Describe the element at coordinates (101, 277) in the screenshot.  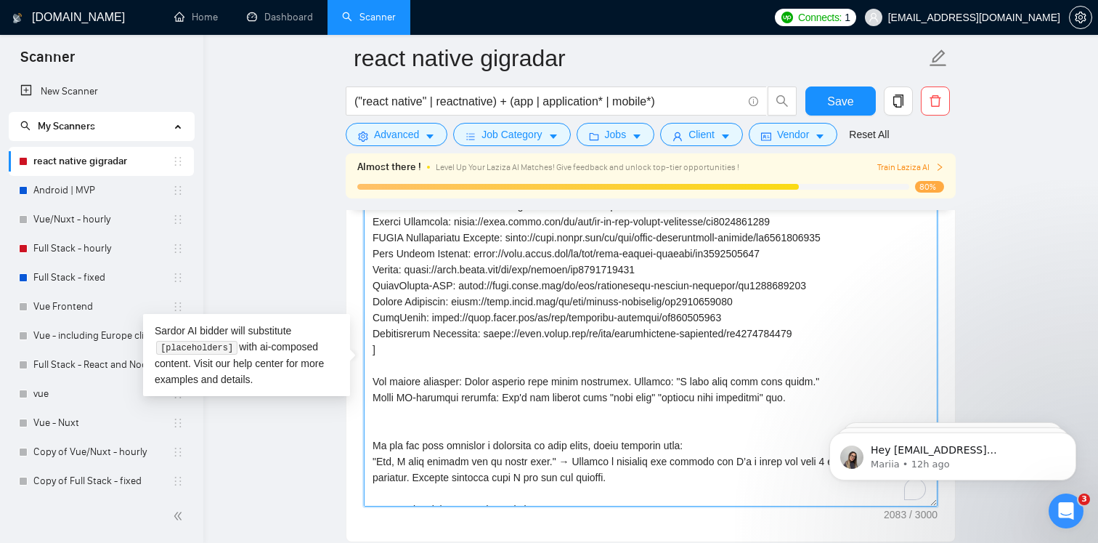
I see `li: Full Stack - fixed` at that location.